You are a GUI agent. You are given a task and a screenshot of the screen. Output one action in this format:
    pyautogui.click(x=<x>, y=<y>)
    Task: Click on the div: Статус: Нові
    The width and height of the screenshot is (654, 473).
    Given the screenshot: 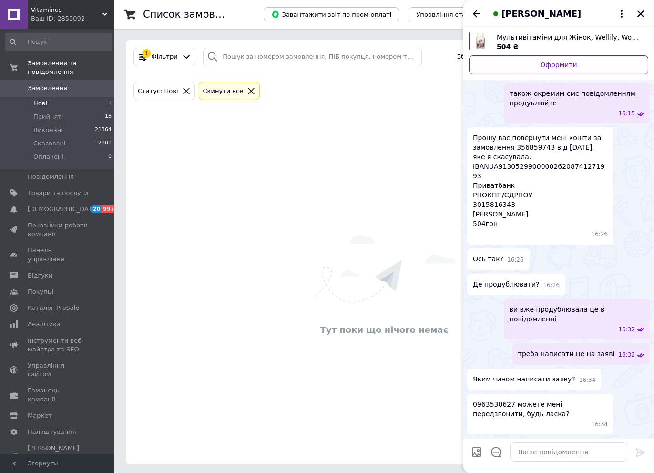 What is the action you would take?
    pyautogui.click(x=158, y=91)
    